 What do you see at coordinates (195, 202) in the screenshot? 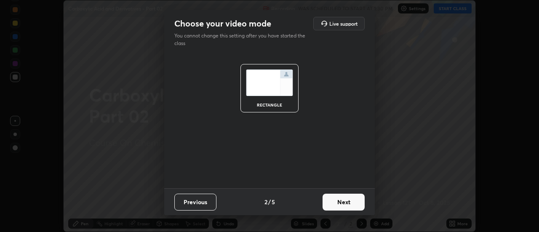
I see `button: Previous` at bounding box center [195, 202].